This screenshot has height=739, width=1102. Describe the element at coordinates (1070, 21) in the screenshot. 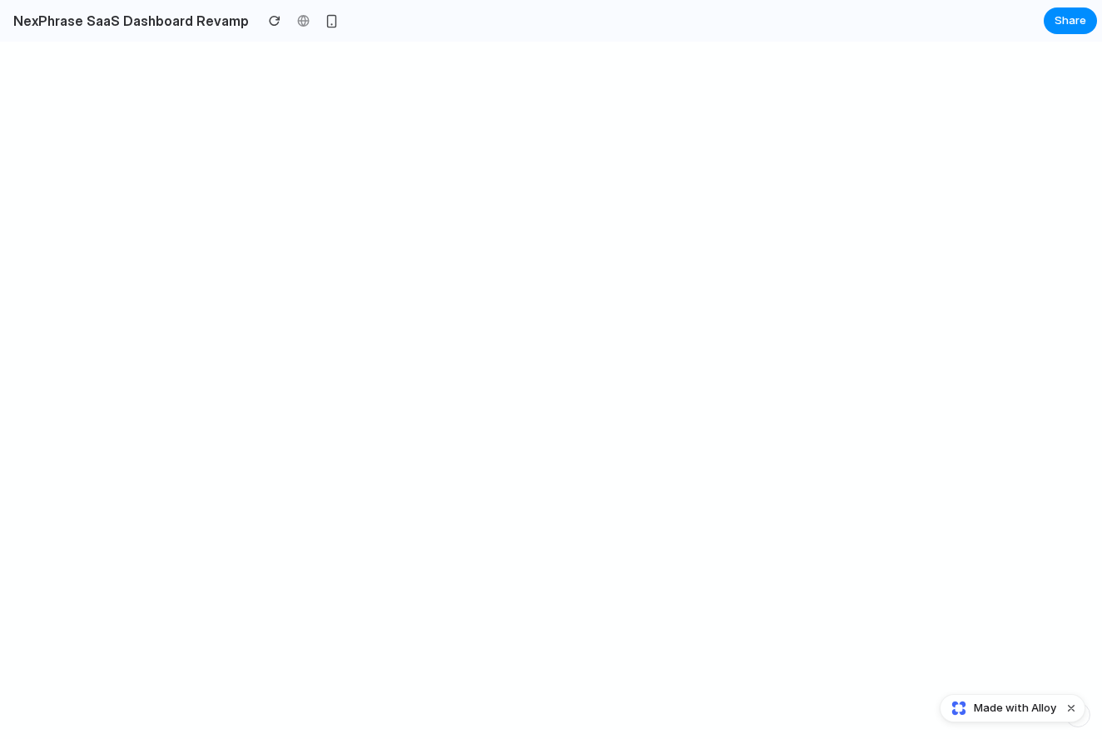

I see `span: Share` at that location.